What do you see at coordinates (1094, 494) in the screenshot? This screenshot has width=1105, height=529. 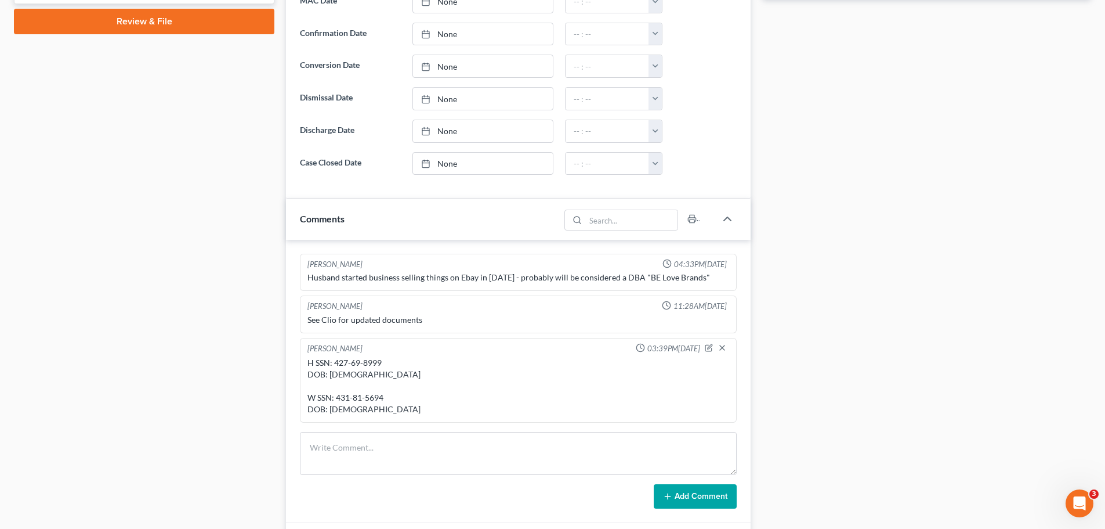 I see `span: 3` at bounding box center [1094, 494].